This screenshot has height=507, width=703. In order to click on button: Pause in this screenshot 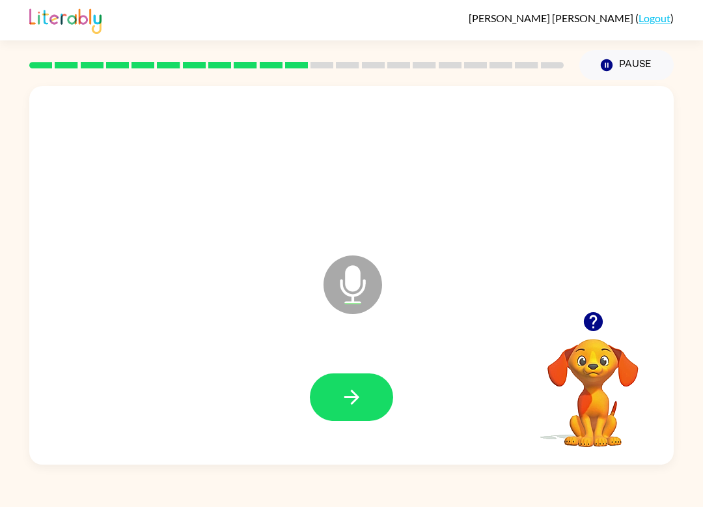, I will do `click(626, 65)`.